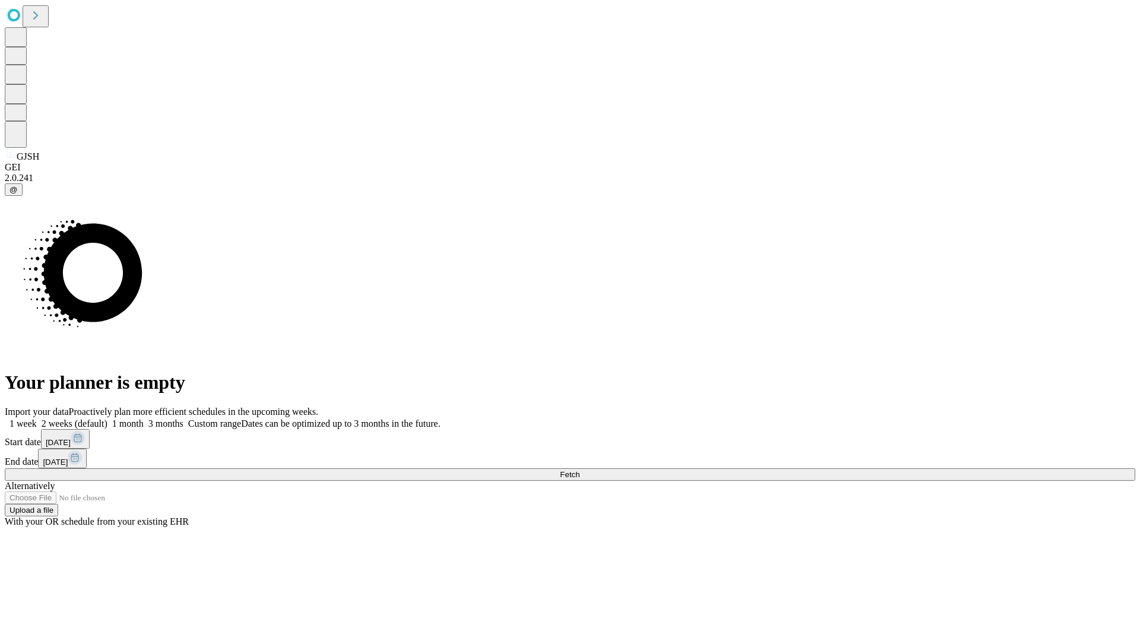  I want to click on span: Import your data, so click(37, 411).